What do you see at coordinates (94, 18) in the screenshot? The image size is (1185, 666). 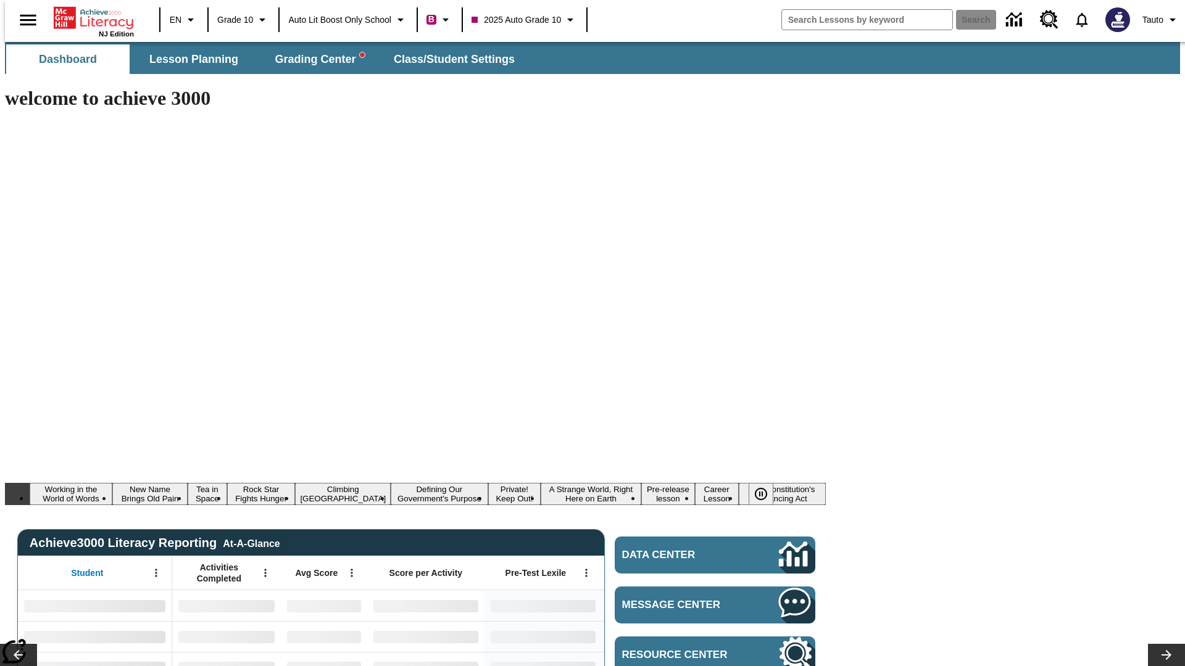 I see `a: Home` at bounding box center [94, 18].